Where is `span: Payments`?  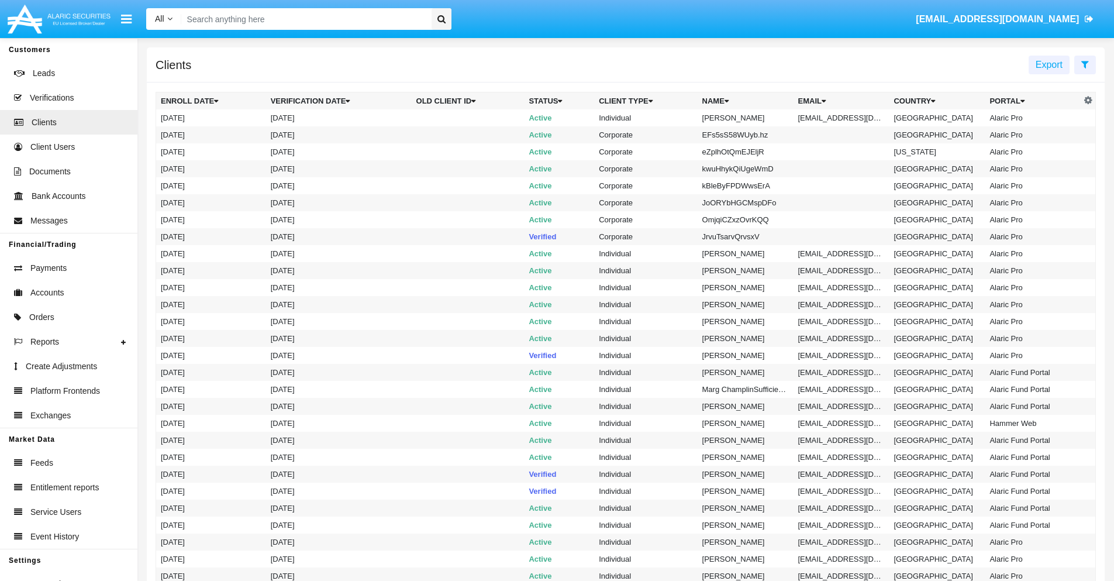 span: Payments is located at coordinates (49, 268).